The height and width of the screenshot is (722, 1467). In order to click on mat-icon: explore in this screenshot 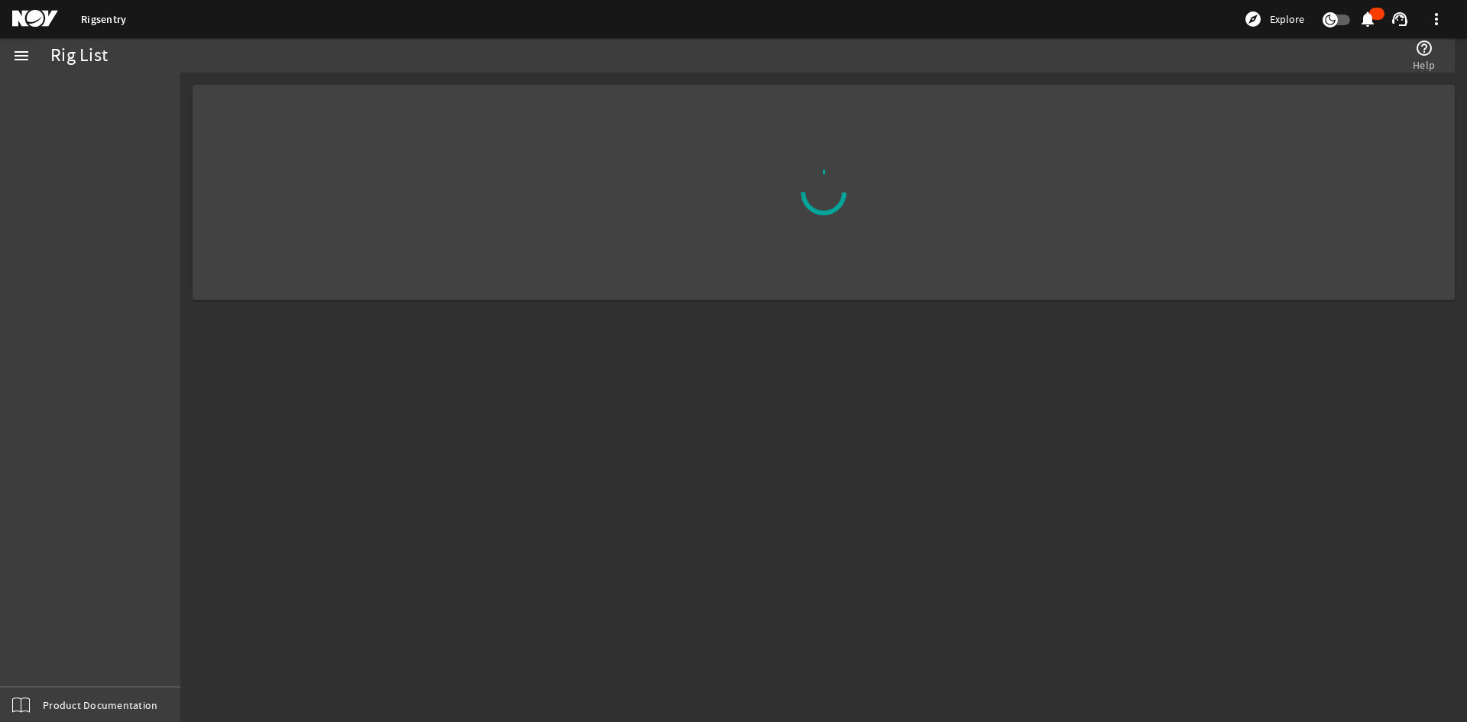, I will do `click(1253, 19)`.